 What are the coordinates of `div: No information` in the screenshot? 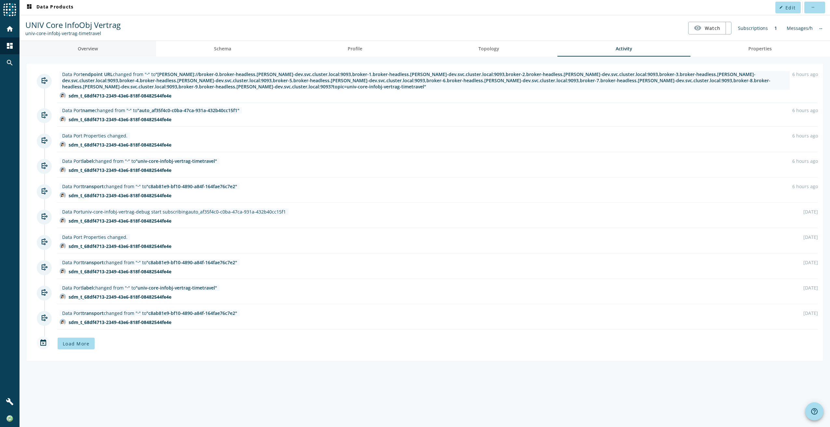 It's located at (820, 28).